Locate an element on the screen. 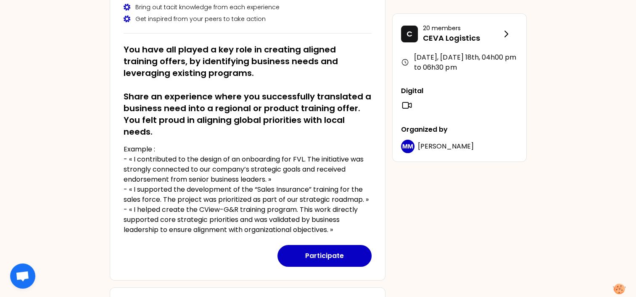 Image resolution: width=636 pixels, height=297 pixels. p: CEVA Logistics is located at coordinates (462, 38).